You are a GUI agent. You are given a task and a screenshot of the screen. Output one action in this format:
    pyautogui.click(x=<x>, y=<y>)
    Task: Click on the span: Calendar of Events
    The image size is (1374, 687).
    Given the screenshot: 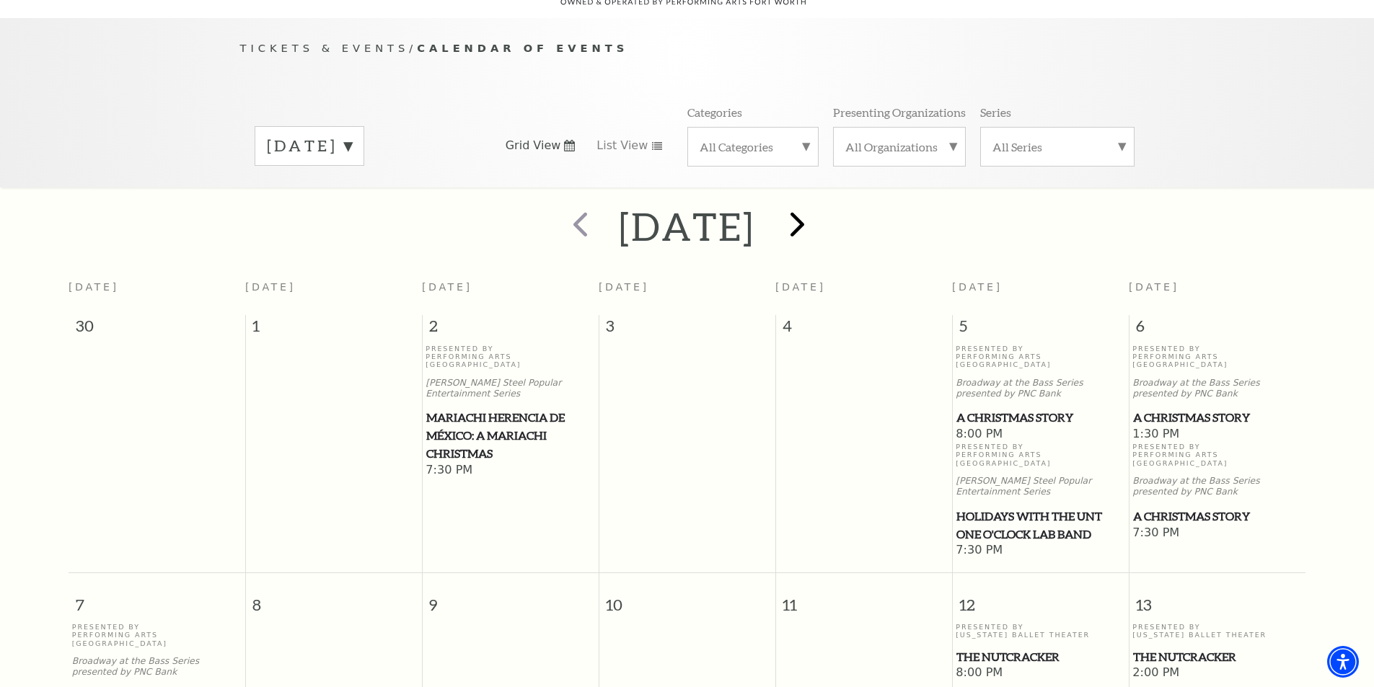 What is the action you would take?
    pyautogui.click(x=522, y=48)
    